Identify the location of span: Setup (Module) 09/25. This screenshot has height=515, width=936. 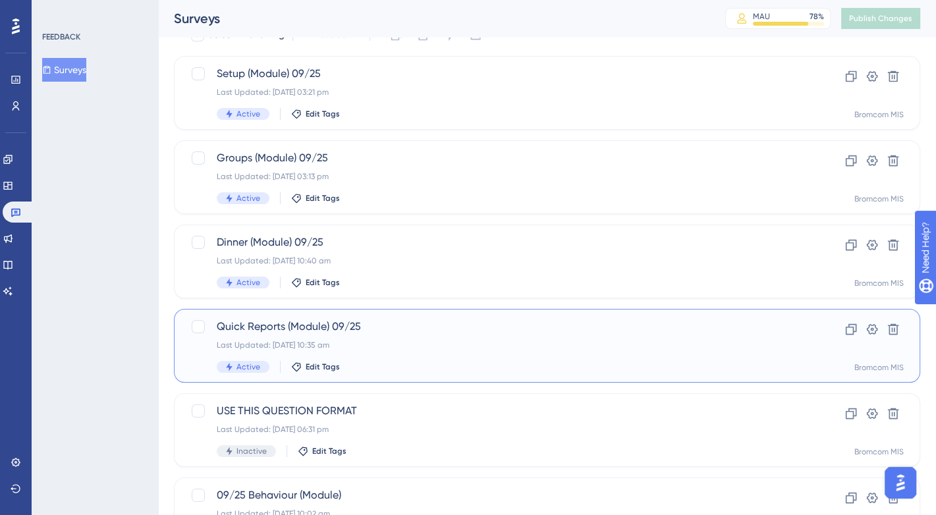
(494, 74).